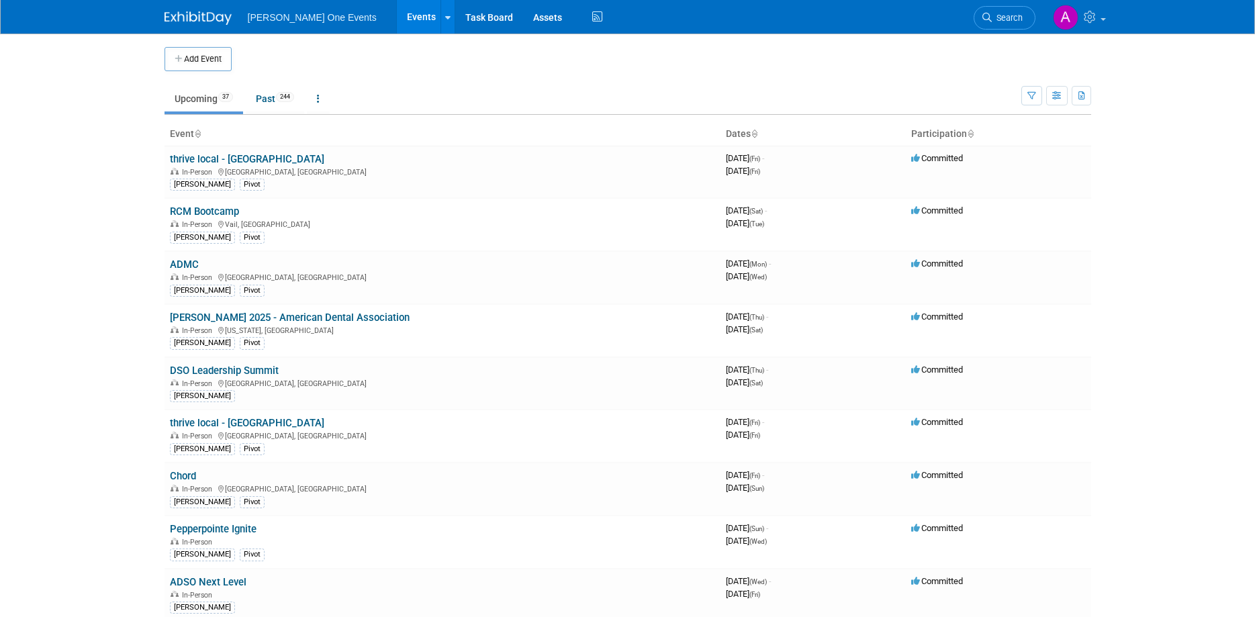 The width and height of the screenshot is (1255, 617). What do you see at coordinates (184, 265) in the screenshot?
I see `a: ADMC` at bounding box center [184, 265].